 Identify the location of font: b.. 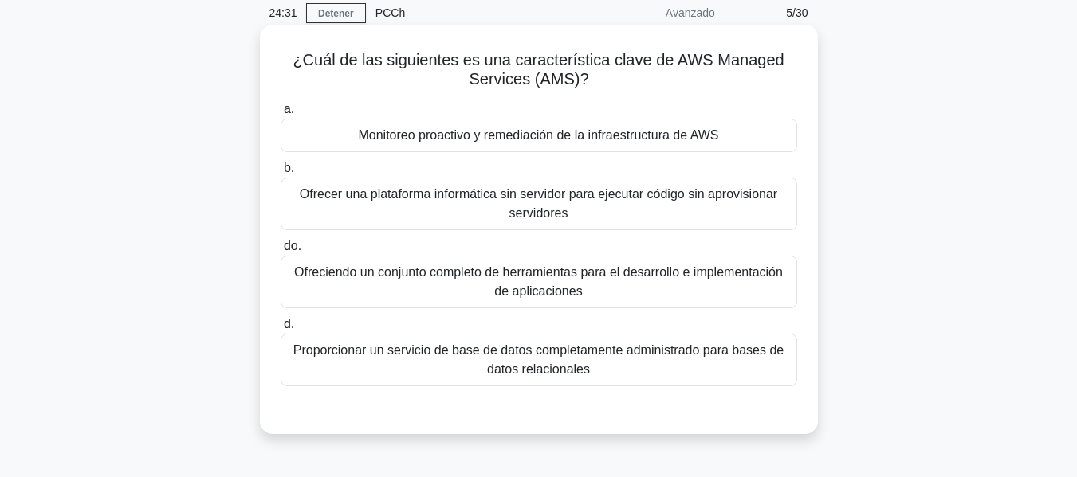
(289, 167).